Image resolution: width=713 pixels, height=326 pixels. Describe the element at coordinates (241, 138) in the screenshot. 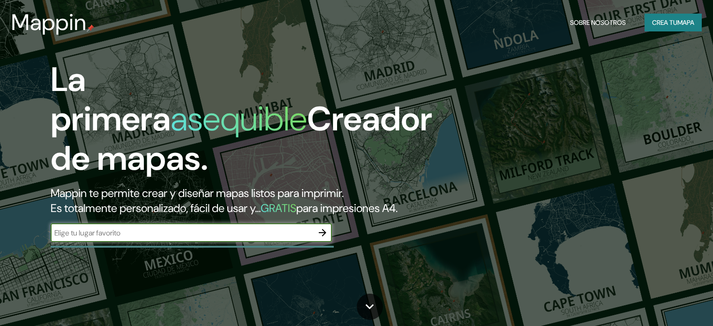

I see `font: Creador de mapas.` at that location.